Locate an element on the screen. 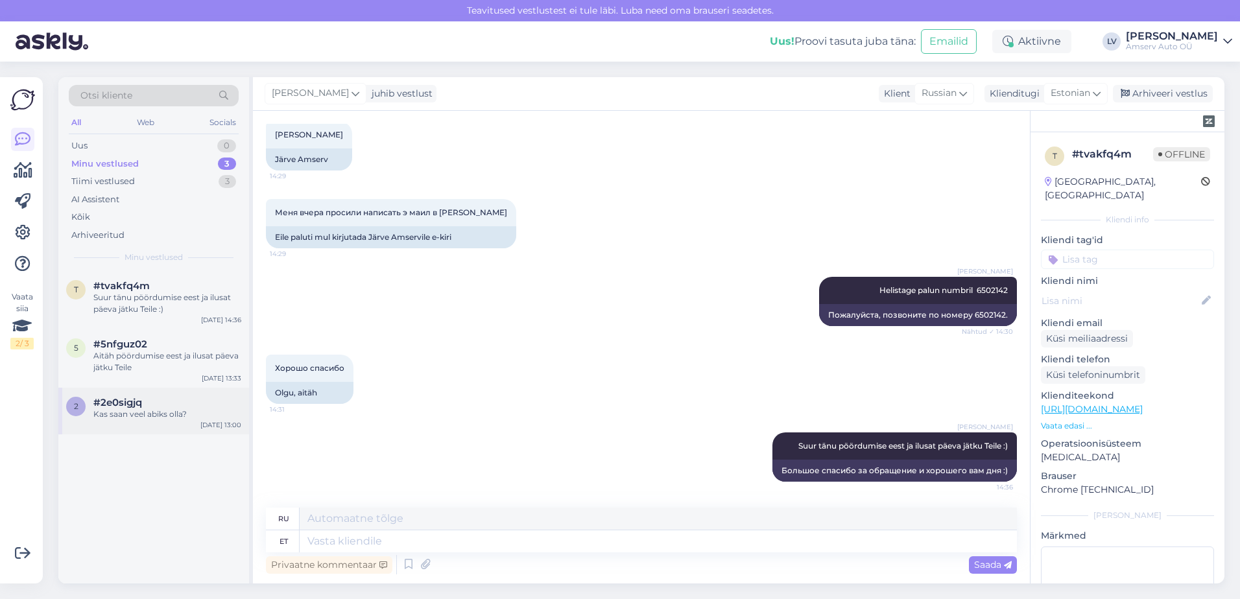  img: zendesk is located at coordinates (1209, 121).